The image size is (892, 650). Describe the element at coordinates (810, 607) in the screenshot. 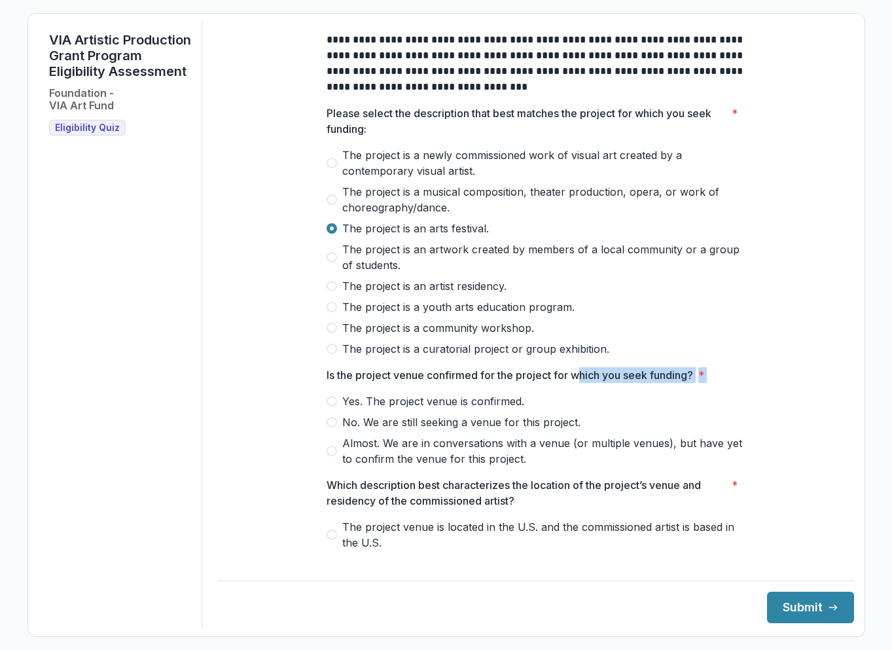

I see `button: Submit` at that location.